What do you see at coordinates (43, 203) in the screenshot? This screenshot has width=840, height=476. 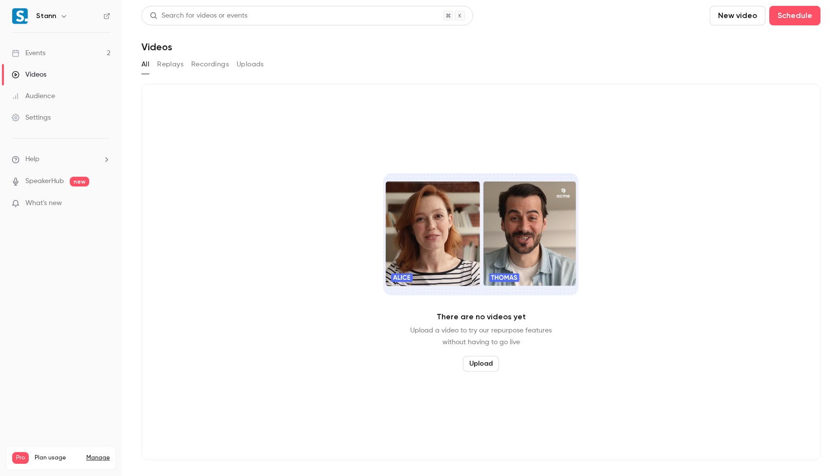 I see `span: What's new` at bounding box center [43, 203].